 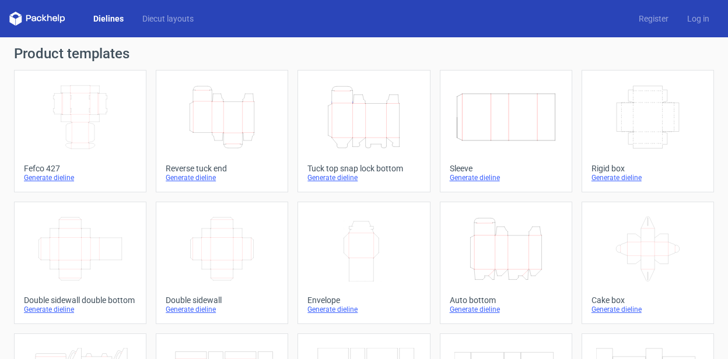 I want to click on div: Envelope, so click(x=363, y=300).